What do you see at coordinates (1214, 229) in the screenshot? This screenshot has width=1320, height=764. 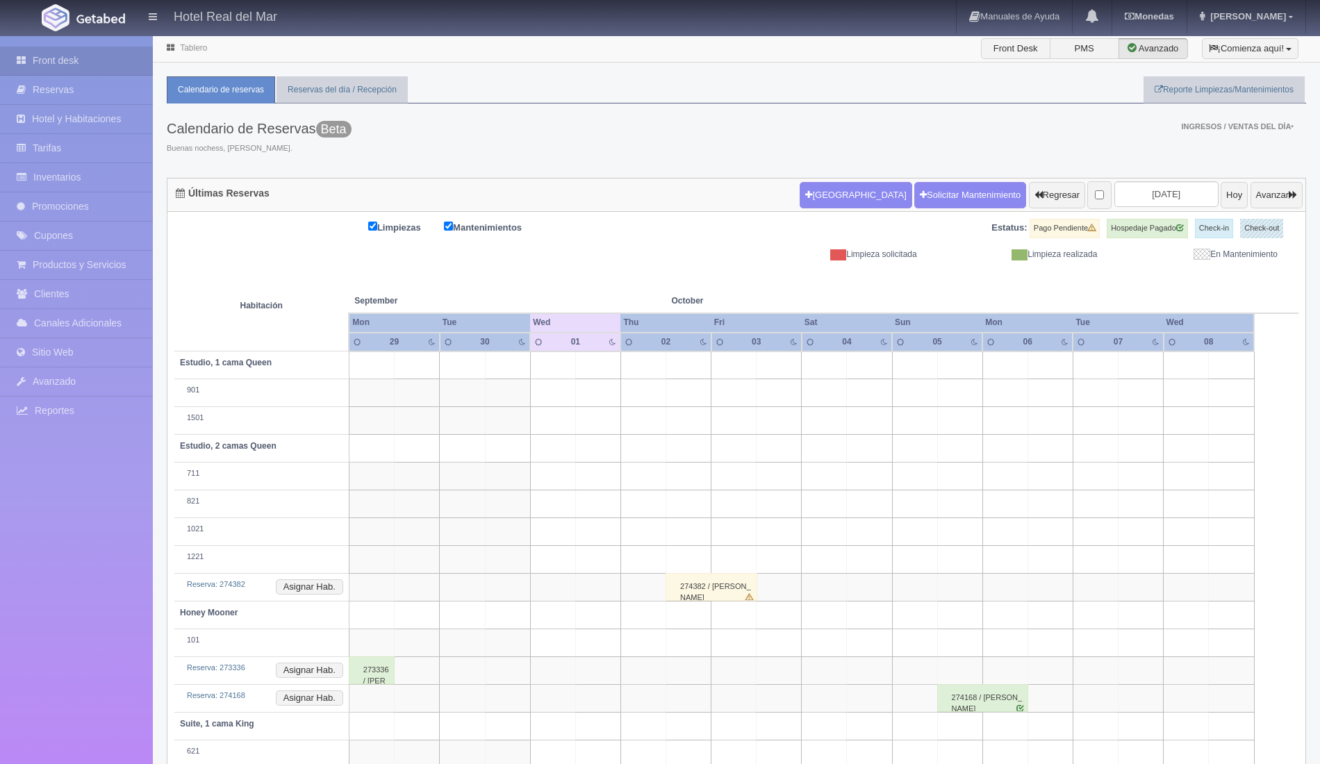 I see `label: Check-in` at bounding box center [1214, 229].